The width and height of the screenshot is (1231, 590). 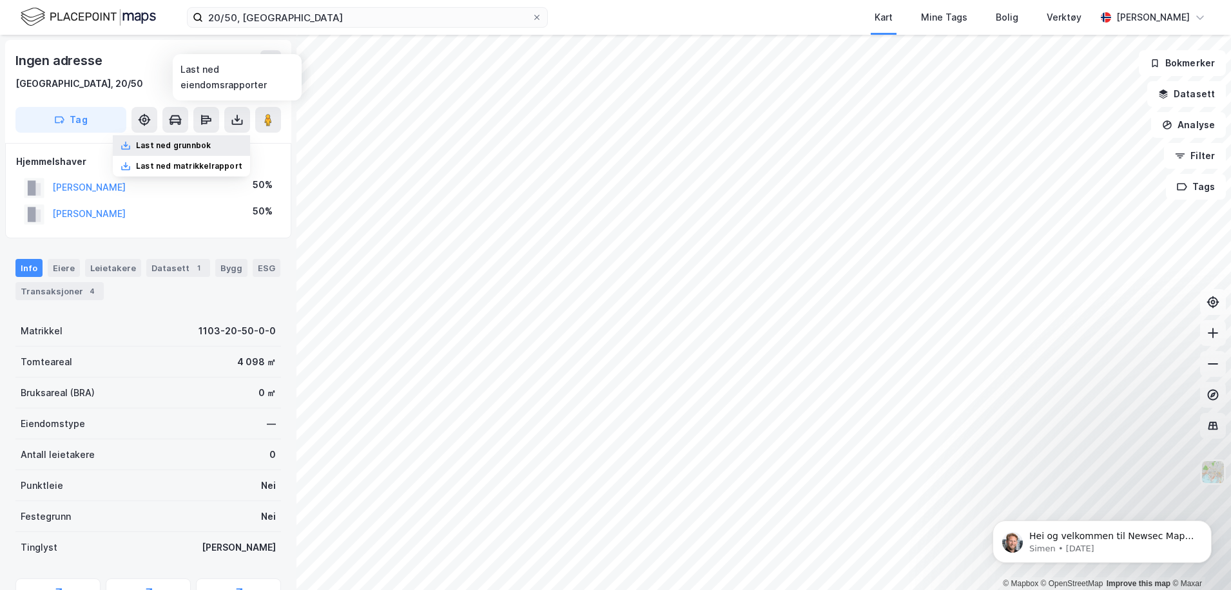 I want to click on div: Eiendomstype, so click(x=53, y=424).